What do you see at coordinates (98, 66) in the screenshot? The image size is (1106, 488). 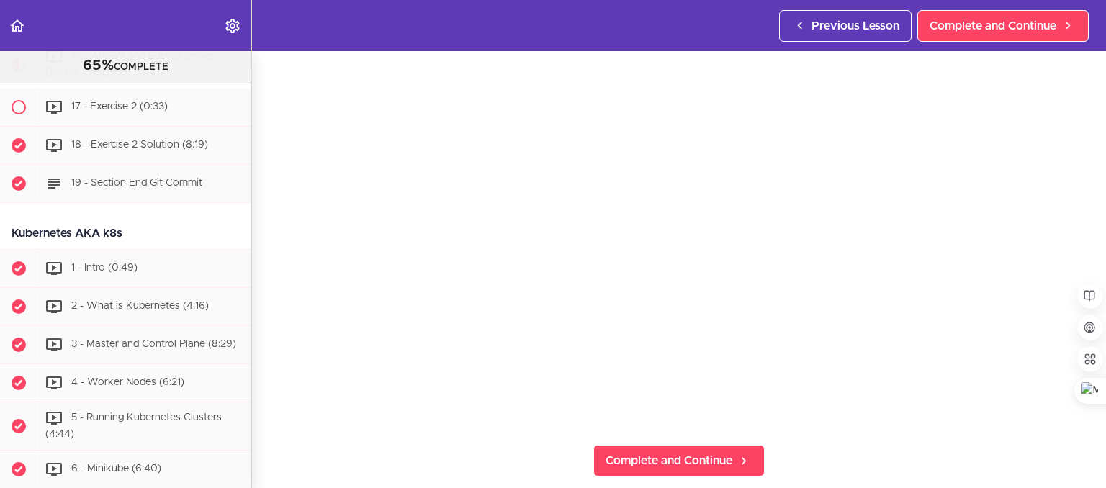 I see `span: 65%` at bounding box center [98, 66].